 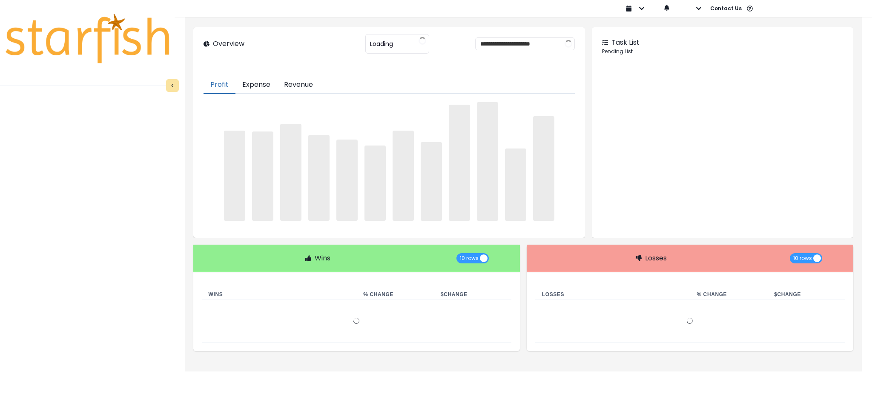 What do you see at coordinates (229, 44) in the screenshot?
I see `p: Overview` at bounding box center [229, 44].